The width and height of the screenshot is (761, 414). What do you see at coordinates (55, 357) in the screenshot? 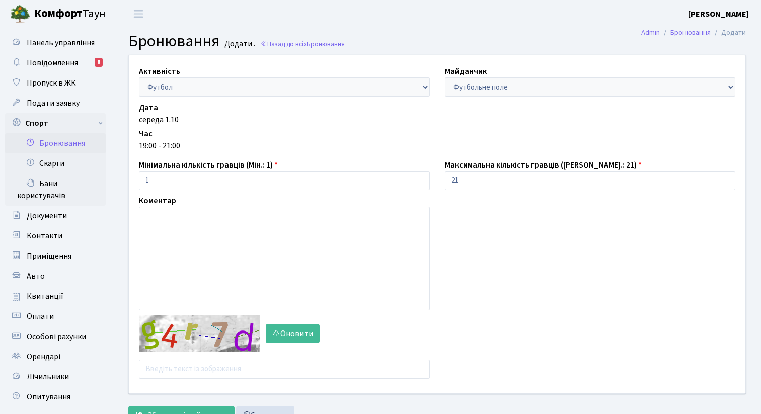
I see `a: Орендарі` at bounding box center [55, 357].